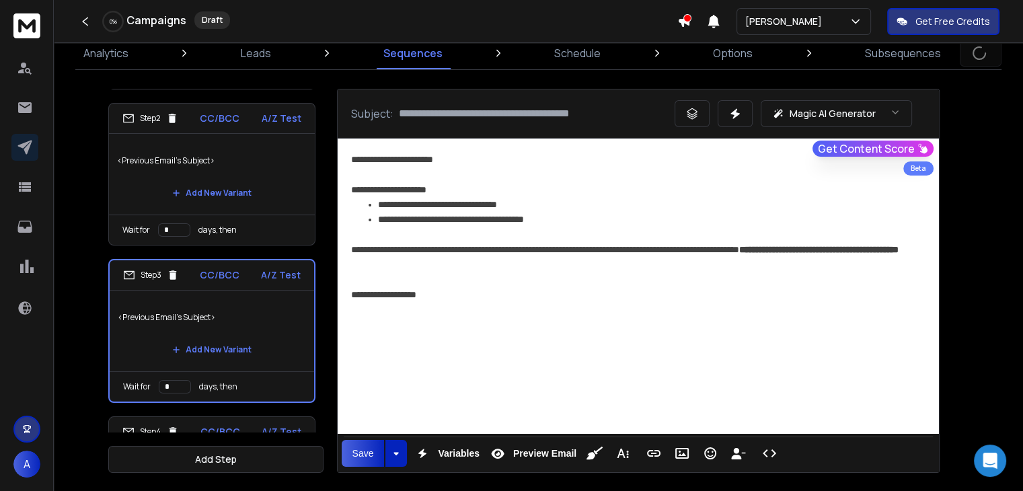  Describe the element at coordinates (27, 464) in the screenshot. I see `span: A` at that location.